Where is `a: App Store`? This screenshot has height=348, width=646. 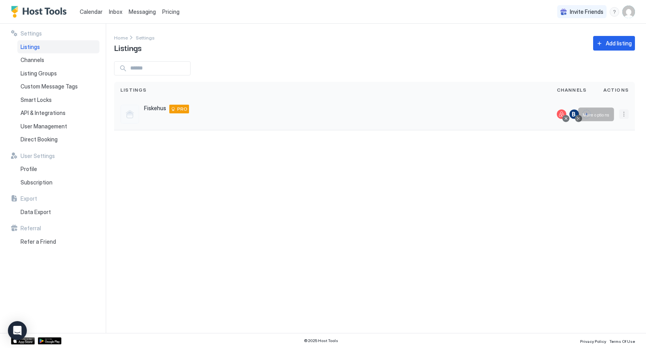 a: App Store is located at coordinates (23, 341).